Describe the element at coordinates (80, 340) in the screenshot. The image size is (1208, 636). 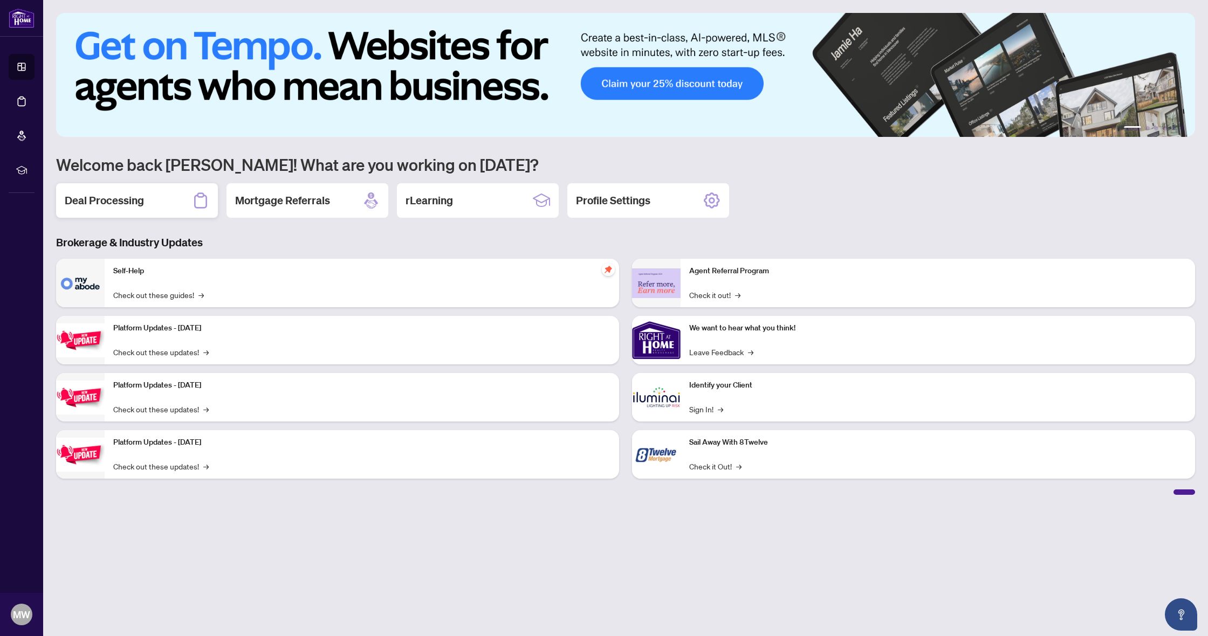
I see `img: Platform Updates - July 21, 2025` at that location.